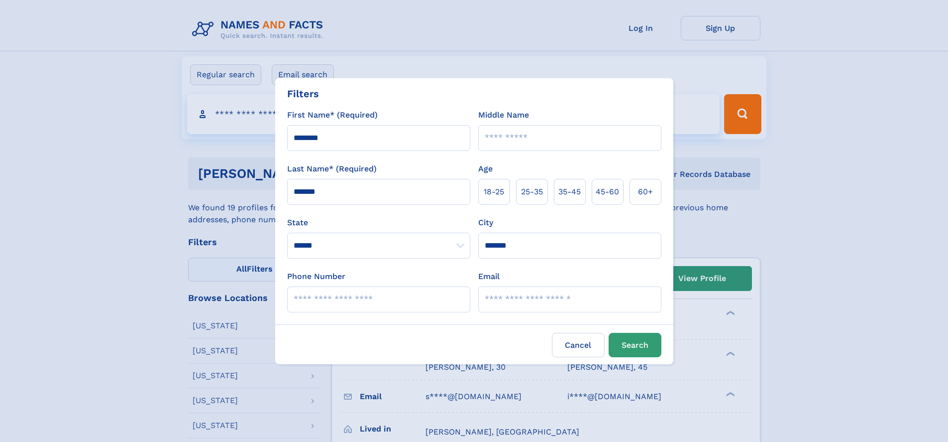  I want to click on span: 45‑60, so click(607, 192).